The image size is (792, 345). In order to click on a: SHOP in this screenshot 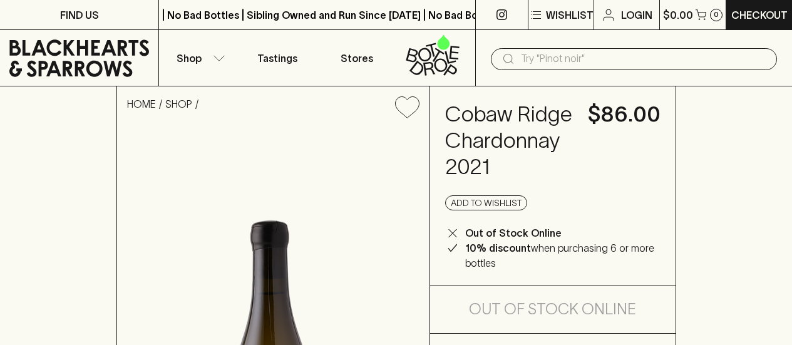, I will do `click(178, 104)`.